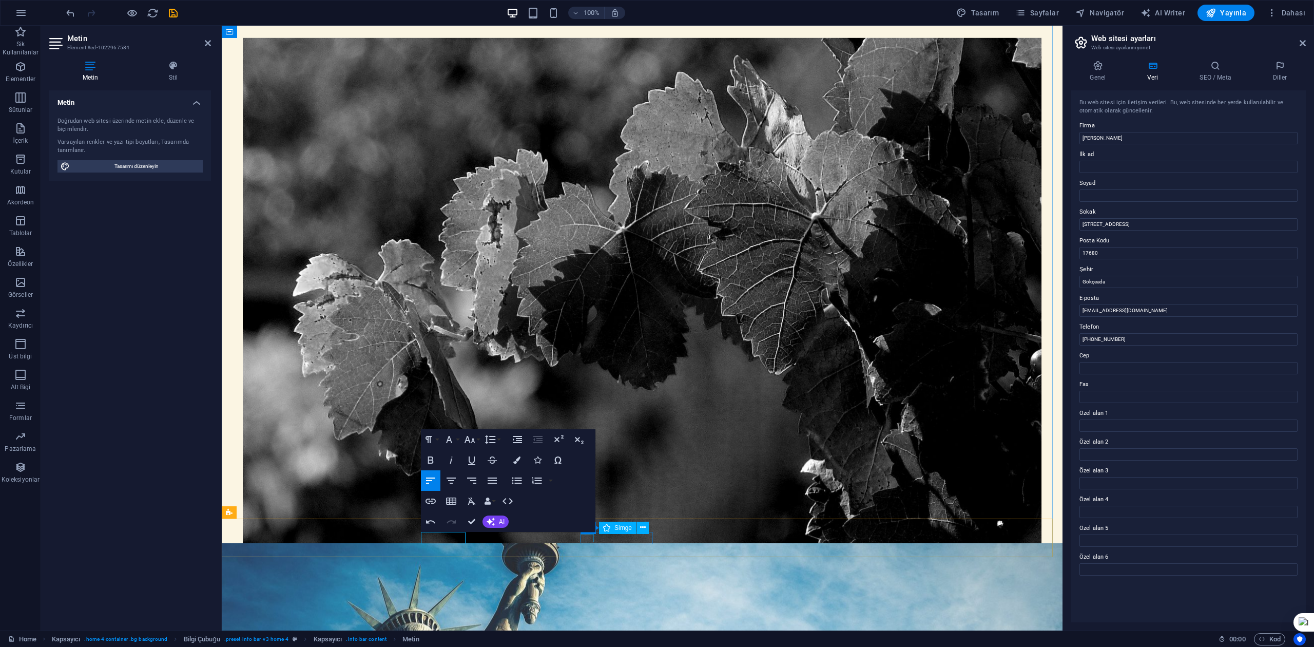 The image size is (1314, 647). I want to click on button: save, so click(173, 13).